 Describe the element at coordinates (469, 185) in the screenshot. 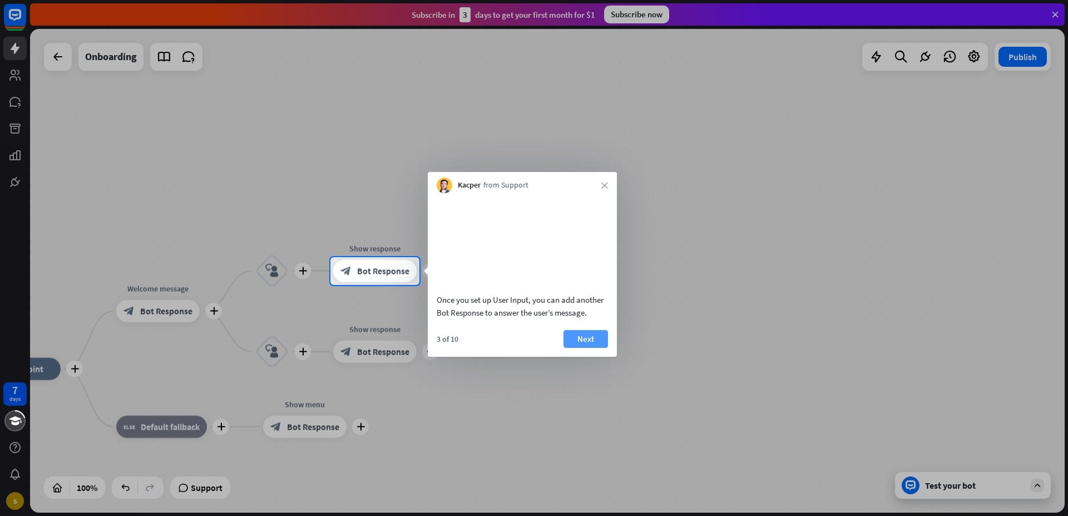

I see `span: Kacper` at that location.